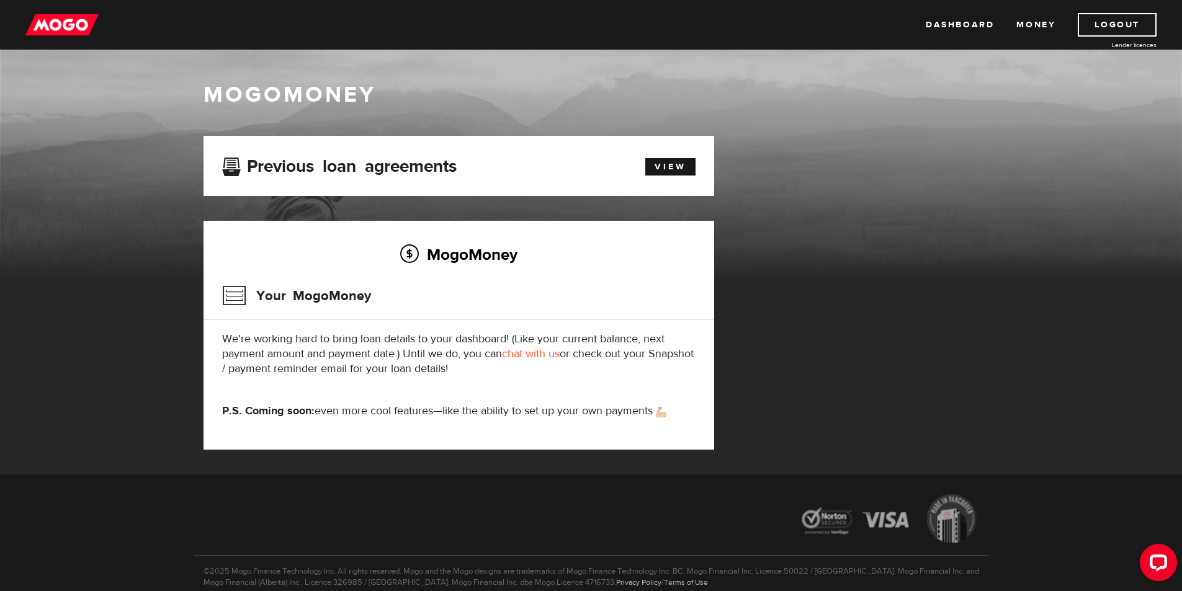 The height and width of the screenshot is (591, 1182). I want to click on a: Privacy Policy, so click(639, 583).